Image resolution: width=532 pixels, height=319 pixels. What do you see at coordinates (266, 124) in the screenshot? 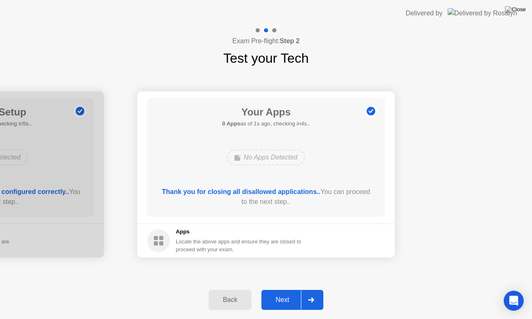
I see `h5: as of 1s ago, checking in4s..` at bounding box center [266, 124].